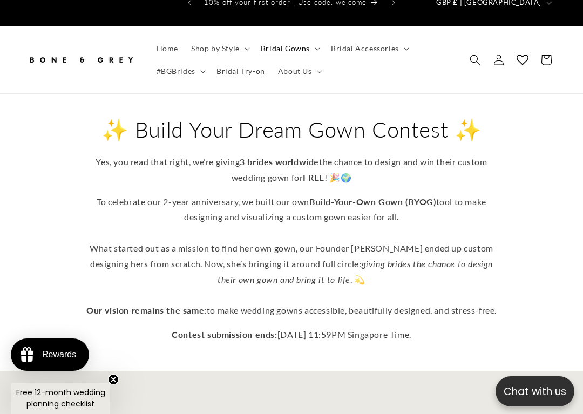 The width and height of the screenshot is (583, 414). I want to click on summary: Shop by Style, so click(219, 49).